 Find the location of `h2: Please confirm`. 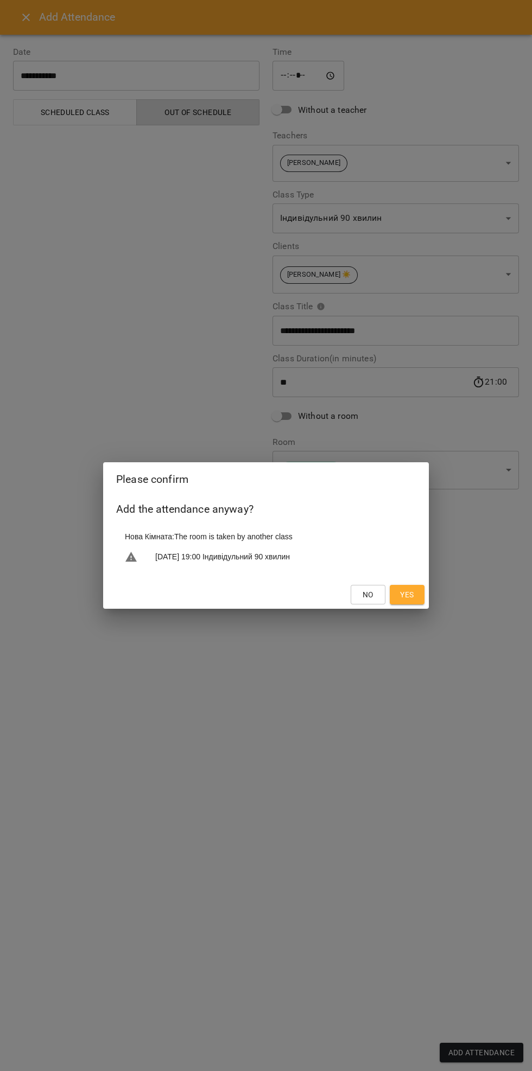

h2: Please confirm is located at coordinates (266, 479).